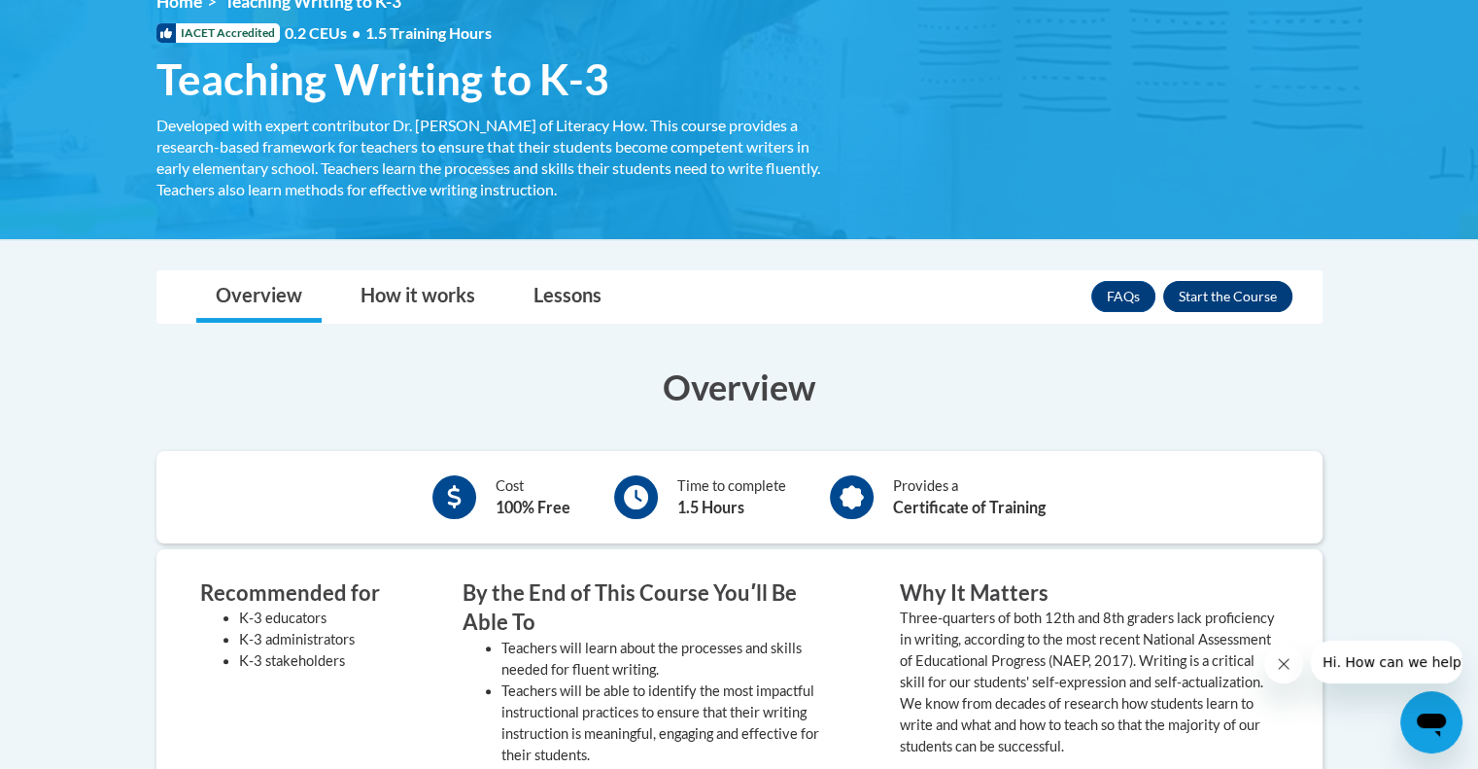 The height and width of the screenshot is (769, 1478). Describe the element at coordinates (969, 497) in the screenshot. I see `div: Provides a` at that location.